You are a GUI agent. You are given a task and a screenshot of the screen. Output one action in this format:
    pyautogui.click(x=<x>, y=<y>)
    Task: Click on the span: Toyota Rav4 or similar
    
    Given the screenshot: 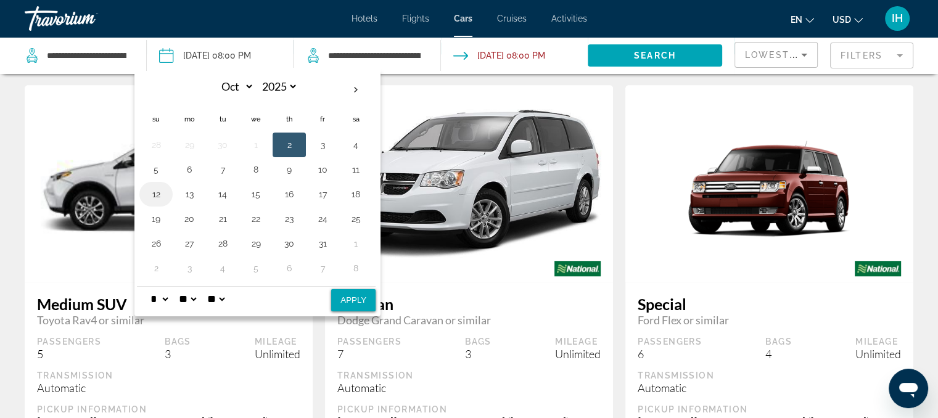 What is the action you would take?
    pyautogui.click(x=168, y=320)
    